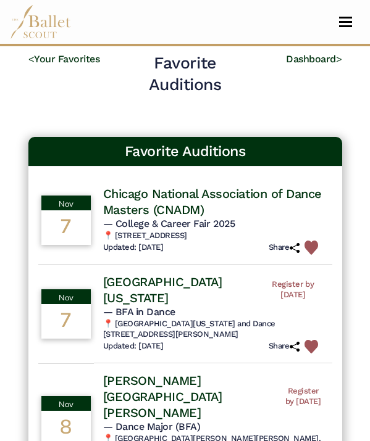 This screenshot has width=370, height=441. Describe the element at coordinates (139, 312) in the screenshot. I see `span: — BFA in Dance` at that location.